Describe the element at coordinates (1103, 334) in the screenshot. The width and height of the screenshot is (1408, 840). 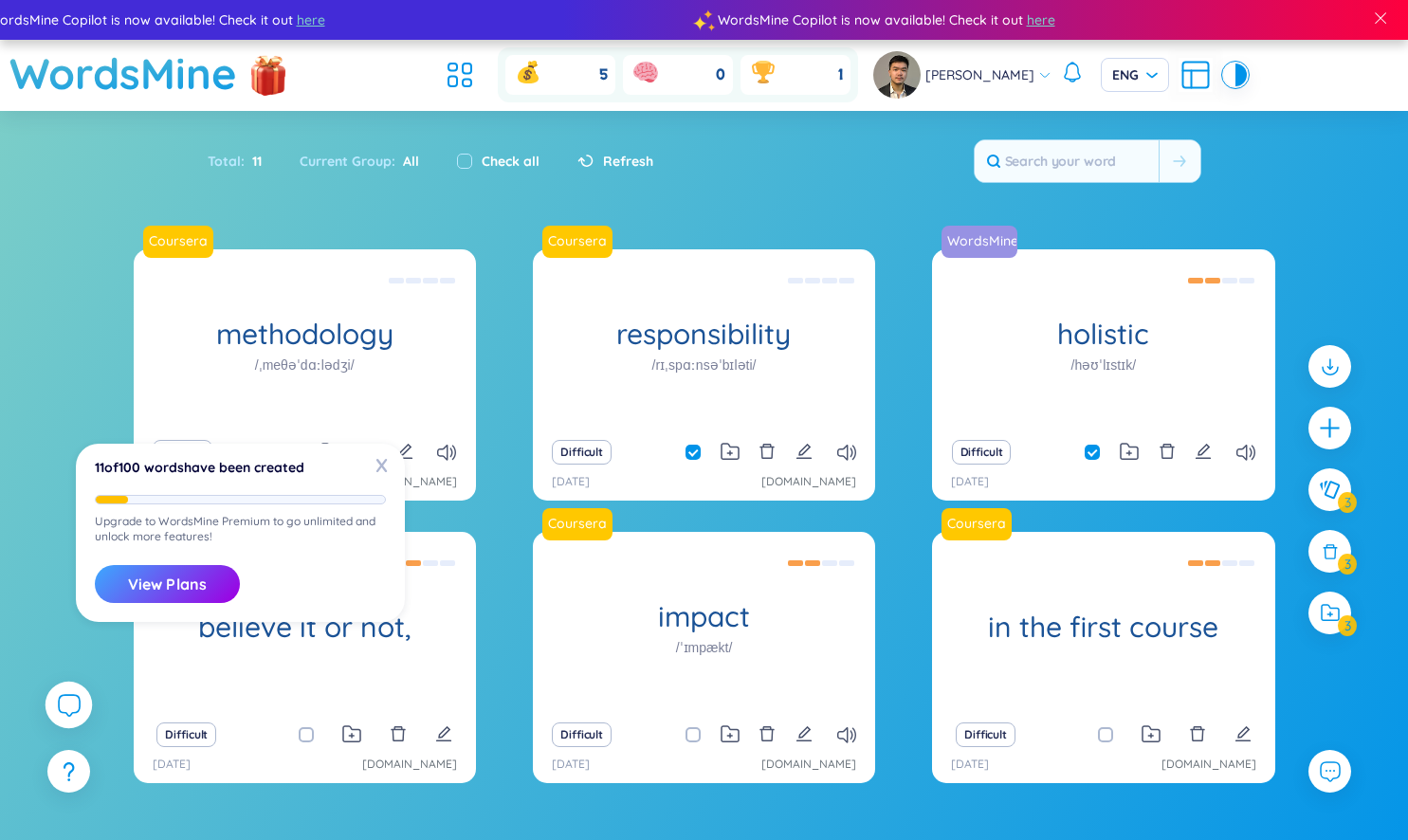
I see `h1: holistic` at that location.